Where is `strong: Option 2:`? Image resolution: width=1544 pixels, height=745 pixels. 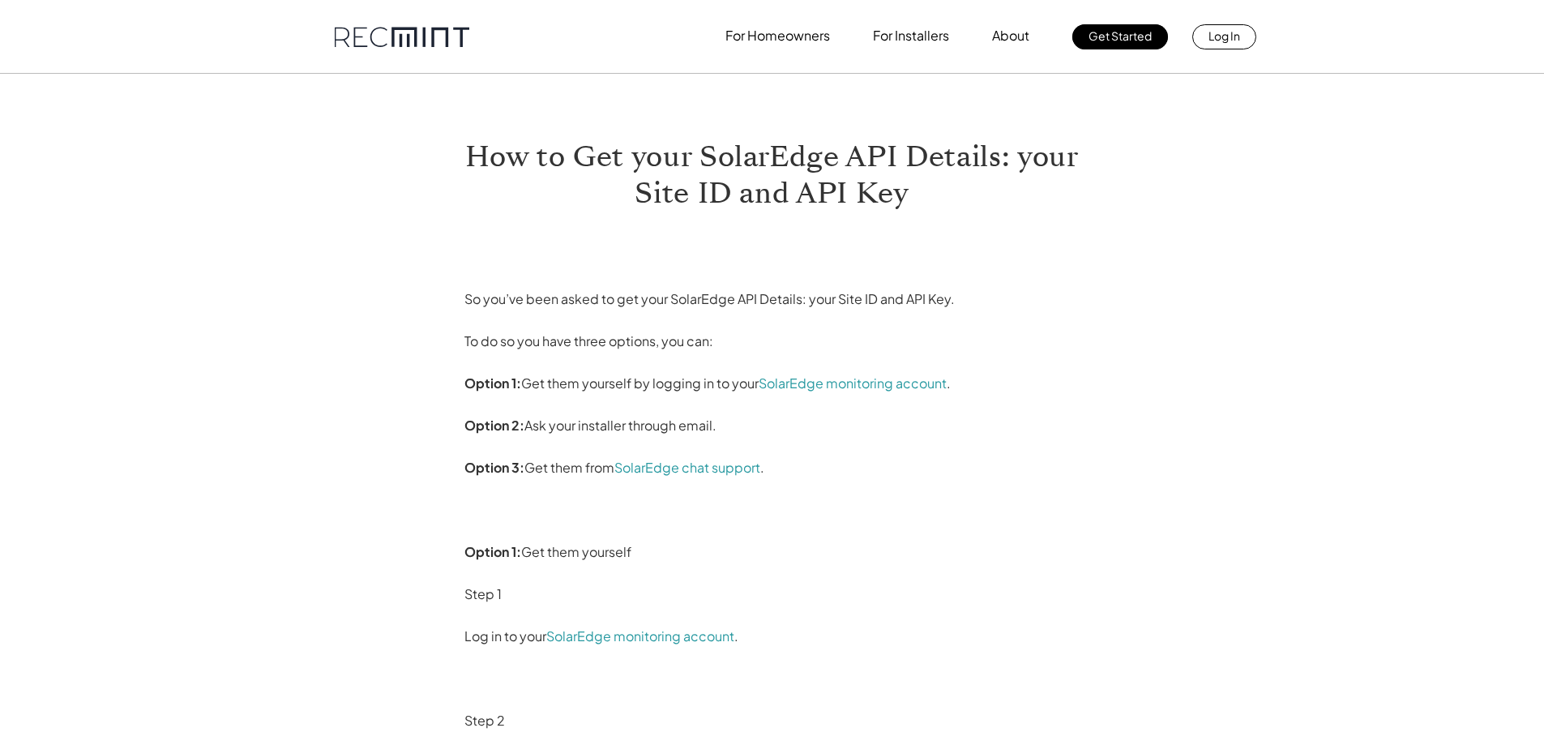 strong: Option 2: is located at coordinates (494, 425).